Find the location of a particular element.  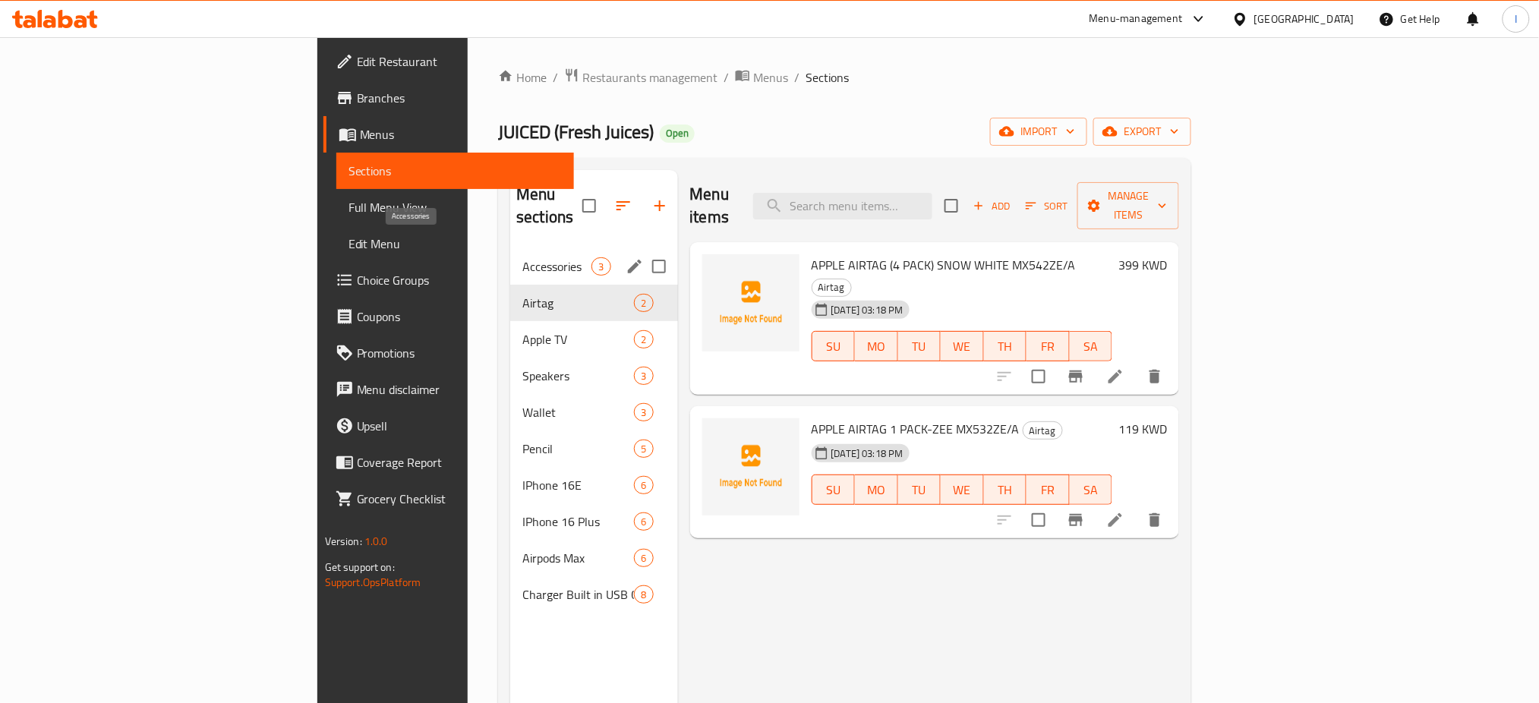

div: IPhone 16 Plus6 is located at coordinates (594, 522).